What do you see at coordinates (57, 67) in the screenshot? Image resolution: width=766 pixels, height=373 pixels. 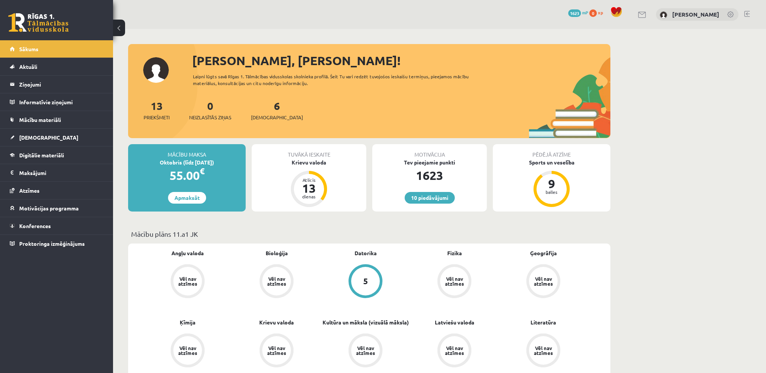 I see `a: Aktuāli` at bounding box center [57, 67].